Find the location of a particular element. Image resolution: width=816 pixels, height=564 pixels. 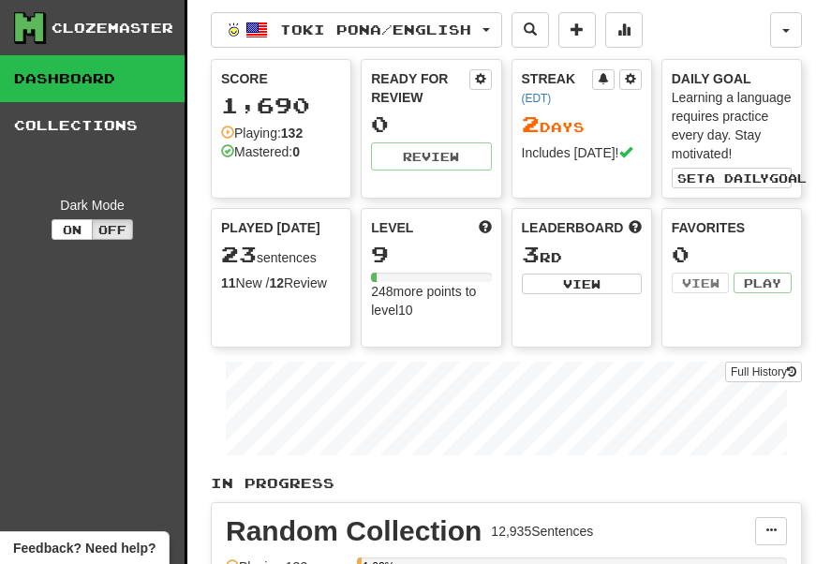

button: Off is located at coordinates (112, 230).